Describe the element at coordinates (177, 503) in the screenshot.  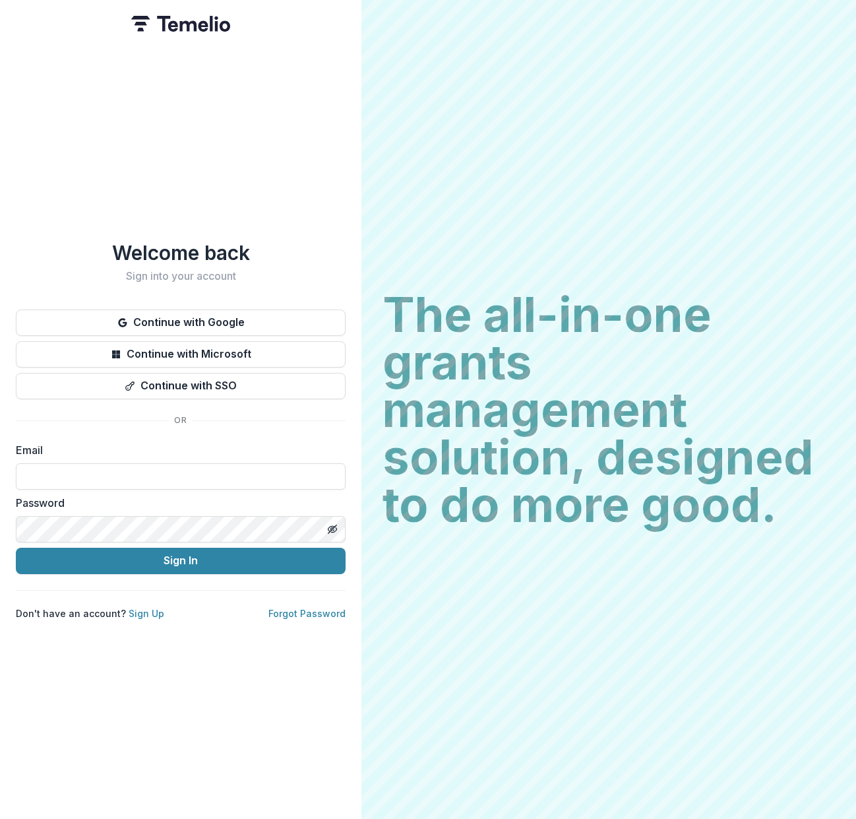
I see `label: Password` at that location.